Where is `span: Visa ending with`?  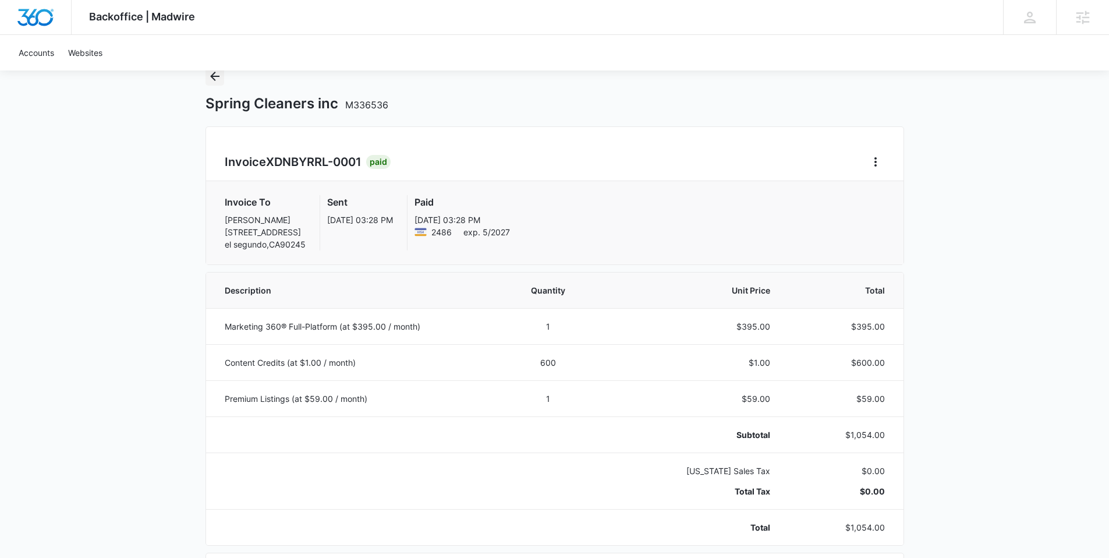 span: Visa ending with is located at coordinates (441, 232).